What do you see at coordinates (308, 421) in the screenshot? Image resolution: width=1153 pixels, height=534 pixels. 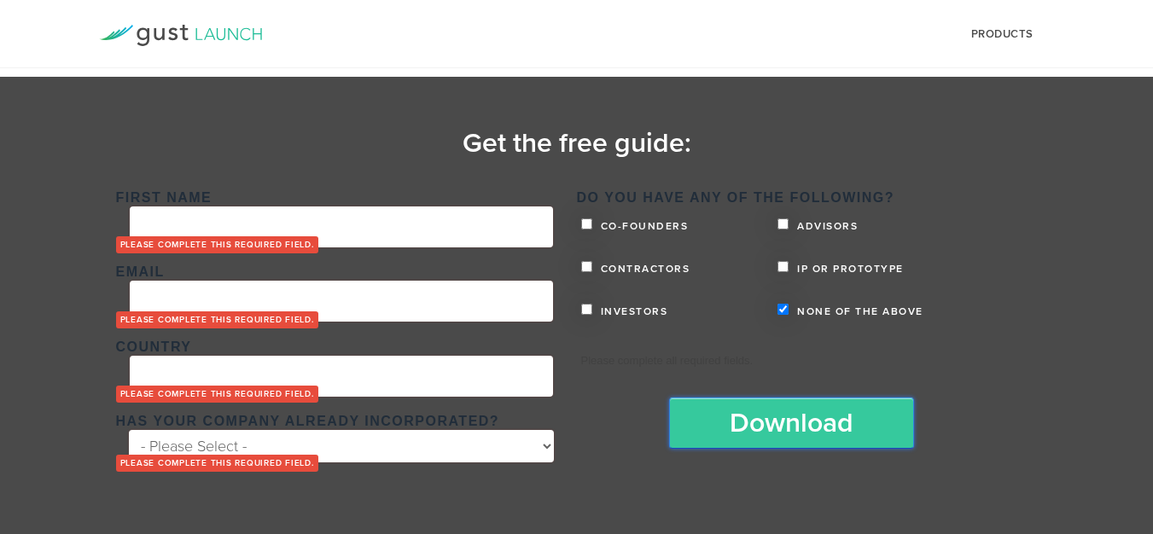 I see `span: Has your company already incorporated?` at bounding box center [308, 421].